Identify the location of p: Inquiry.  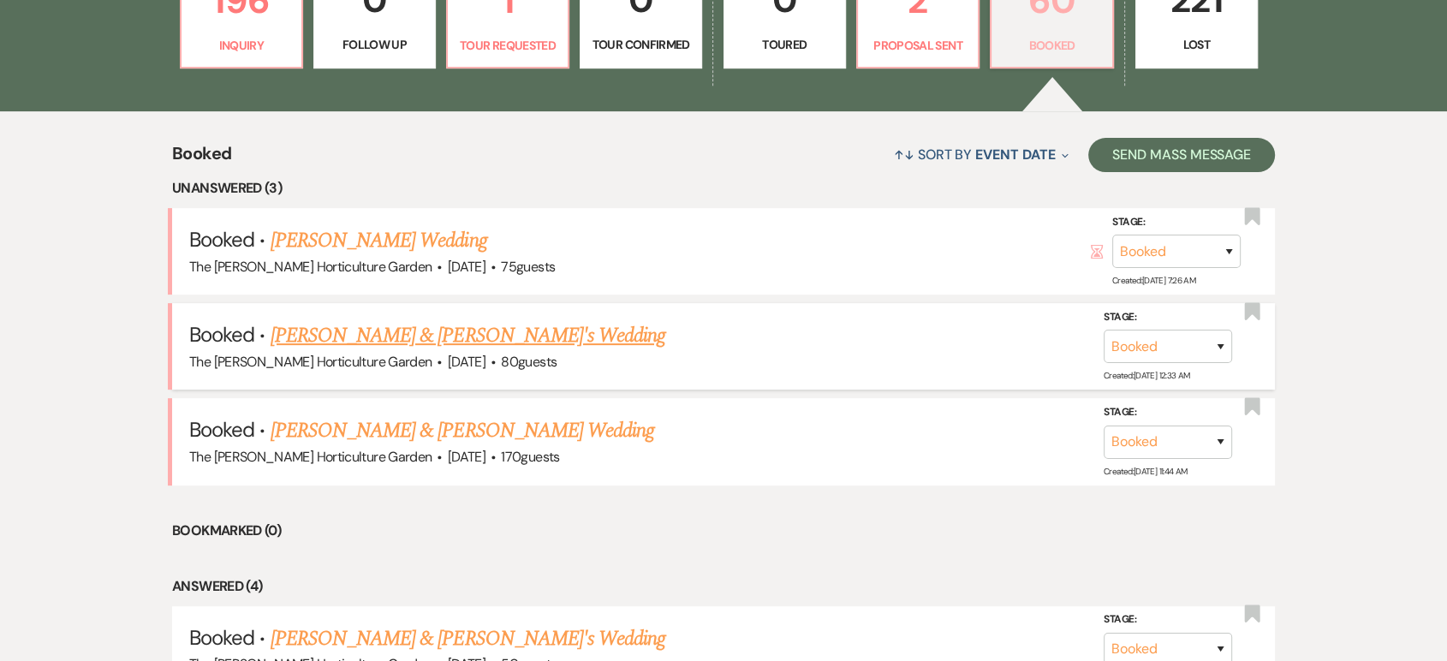
(241, 45).